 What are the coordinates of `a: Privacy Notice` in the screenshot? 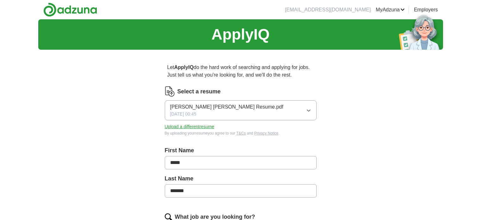 It's located at (266, 133).